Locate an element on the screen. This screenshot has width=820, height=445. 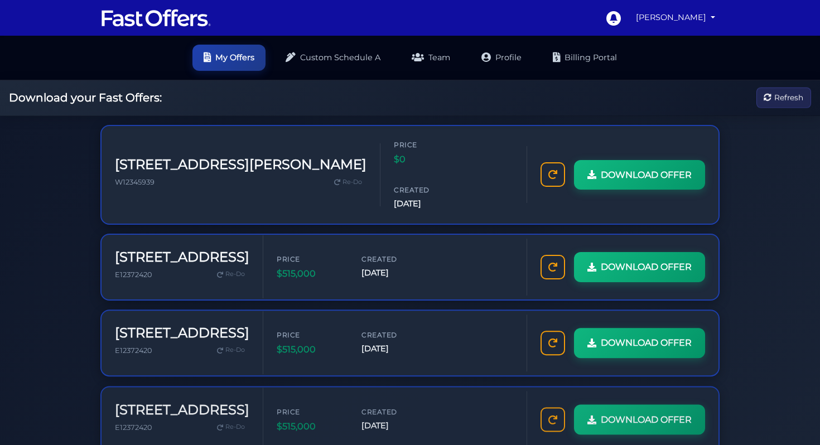
a: Custom Schedule A is located at coordinates (333, 57).